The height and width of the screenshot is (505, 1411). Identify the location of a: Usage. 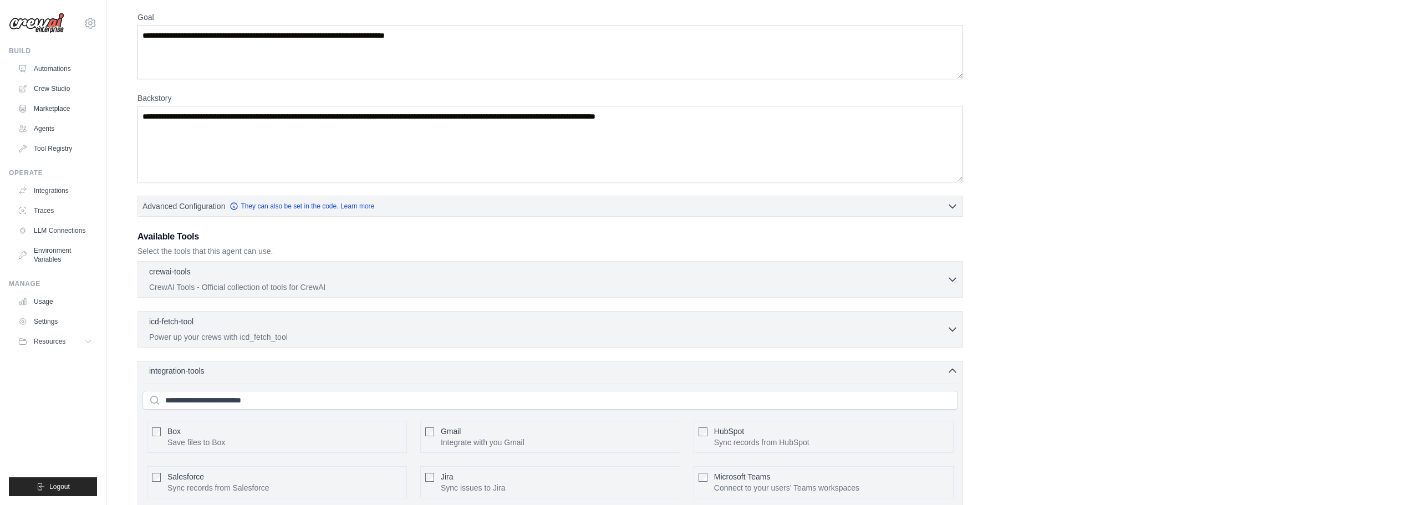
(55, 302).